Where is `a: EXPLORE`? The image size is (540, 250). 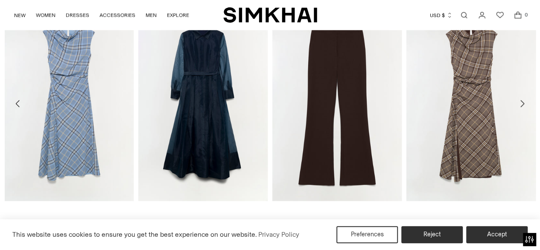
a: EXPLORE is located at coordinates (178, 15).